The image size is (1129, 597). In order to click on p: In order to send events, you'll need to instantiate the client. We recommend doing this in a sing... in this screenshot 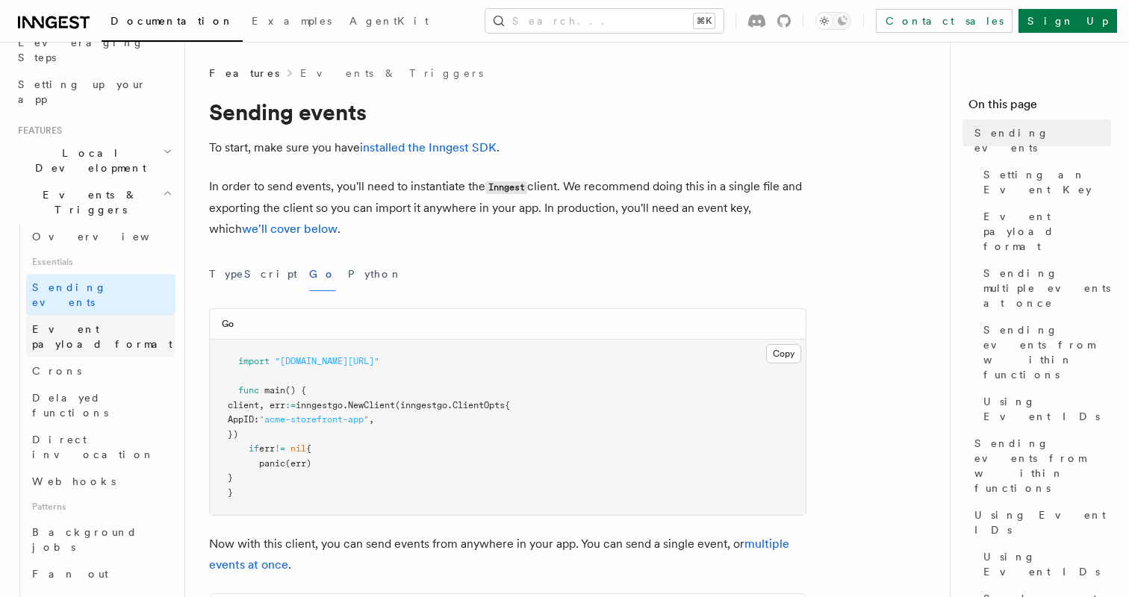, I will do `click(508, 208)`.